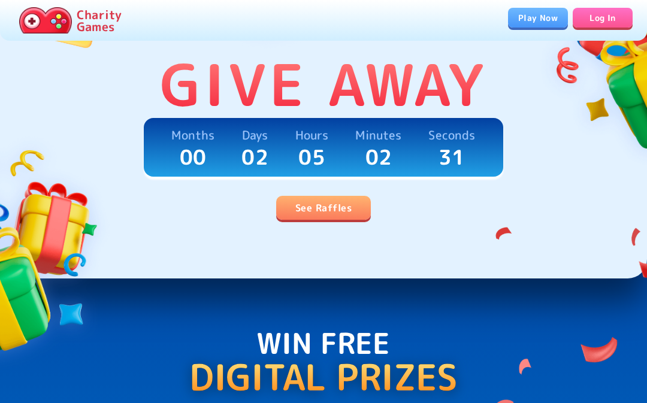 The image size is (647, 403). What do you see at coordinates (323, 377) in the screenshot?
I see `p: Digital Prizes` at bounding box center [323, 377].